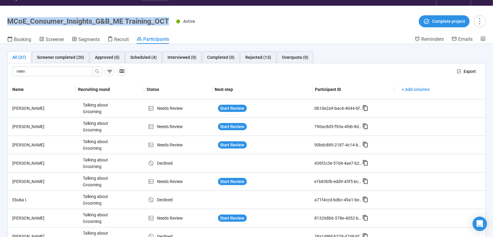 This screenshot has height=237, width=493. I want to click on div: Screener completed (20), so click(60, 57).